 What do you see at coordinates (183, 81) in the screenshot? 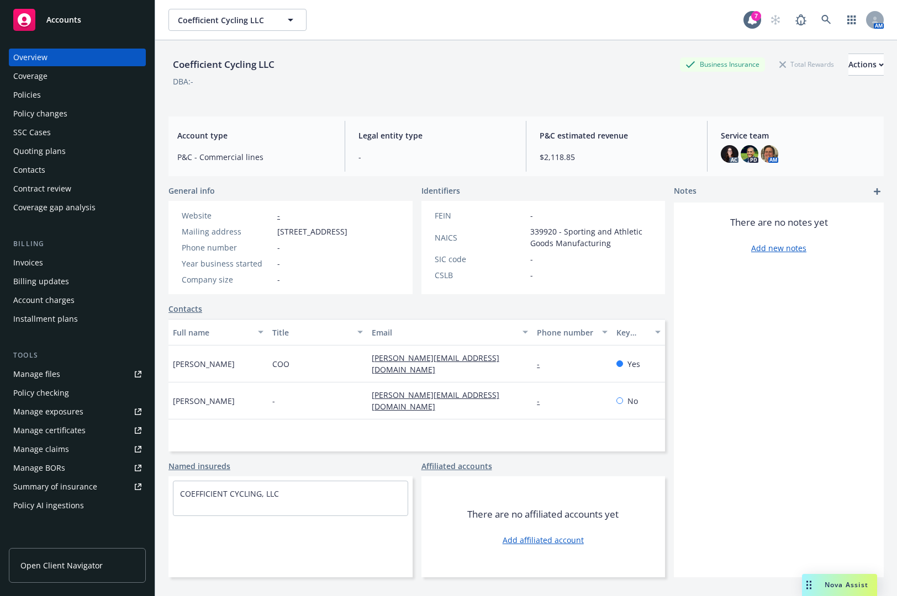
I see `div: DBA: -` at bounding box center [183, 81].